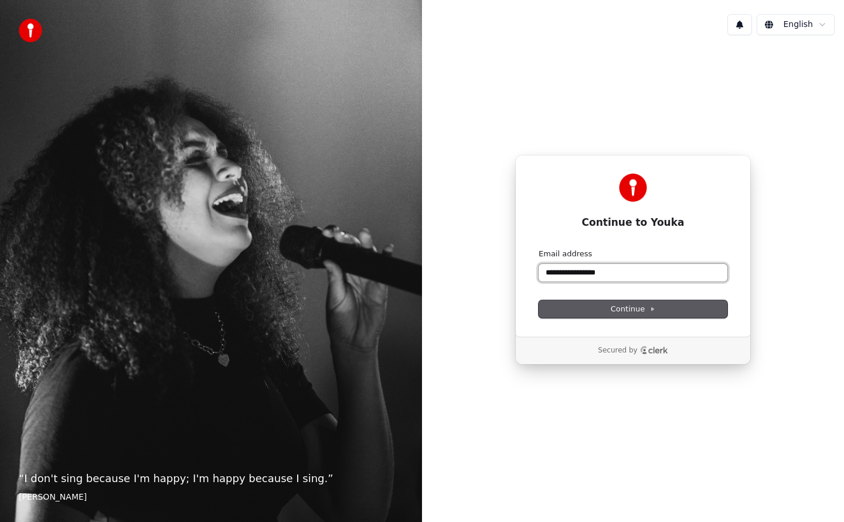  I want to click on button: Continue, so click(633, 309).